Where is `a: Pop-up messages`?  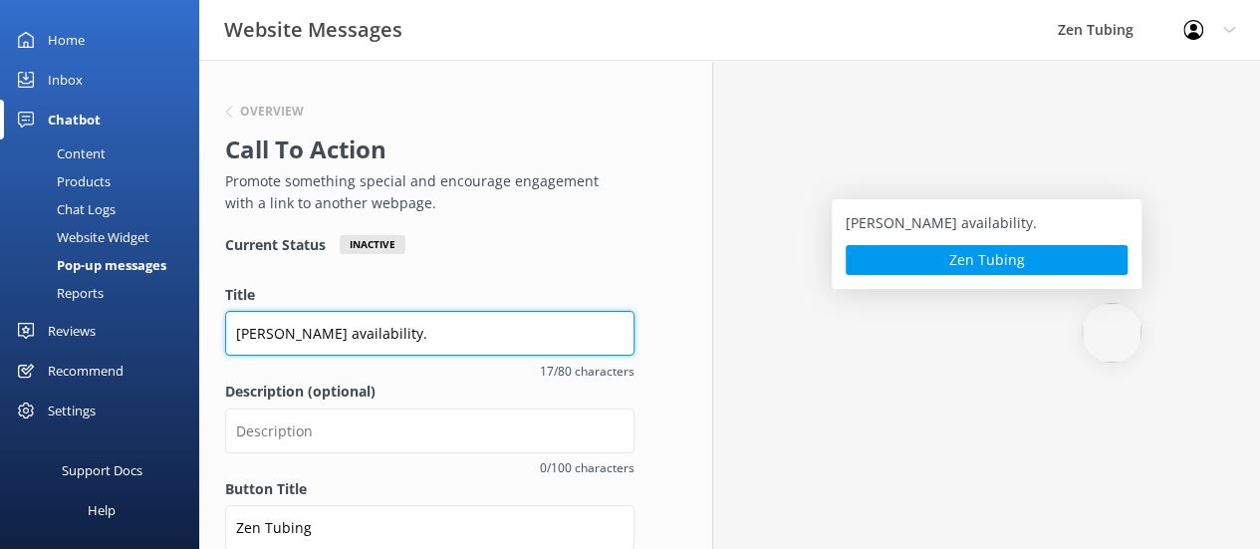
a: Pop-up messages is located at coordinates (106, 265).